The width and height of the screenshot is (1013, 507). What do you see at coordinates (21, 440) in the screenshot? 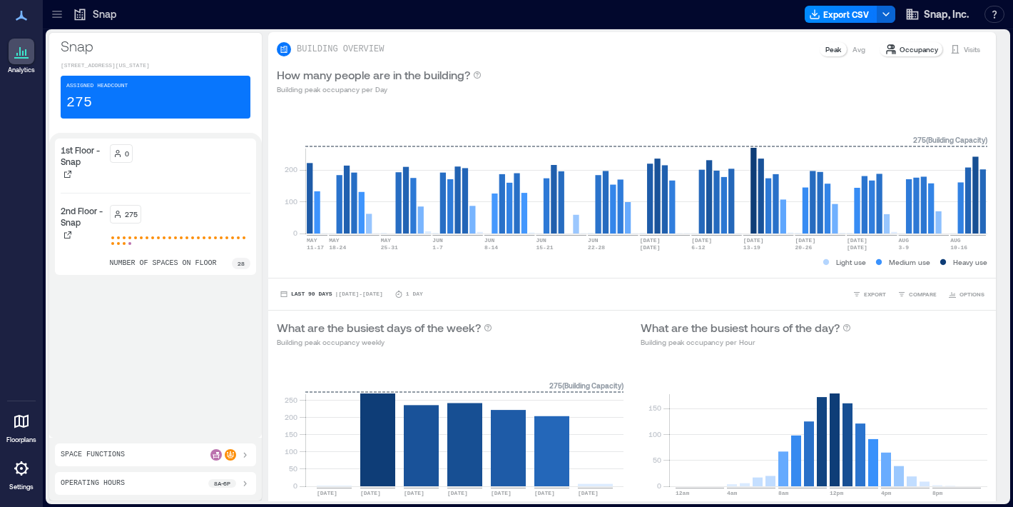
I see `p: Floorplans` at bounding box center [21, 440].